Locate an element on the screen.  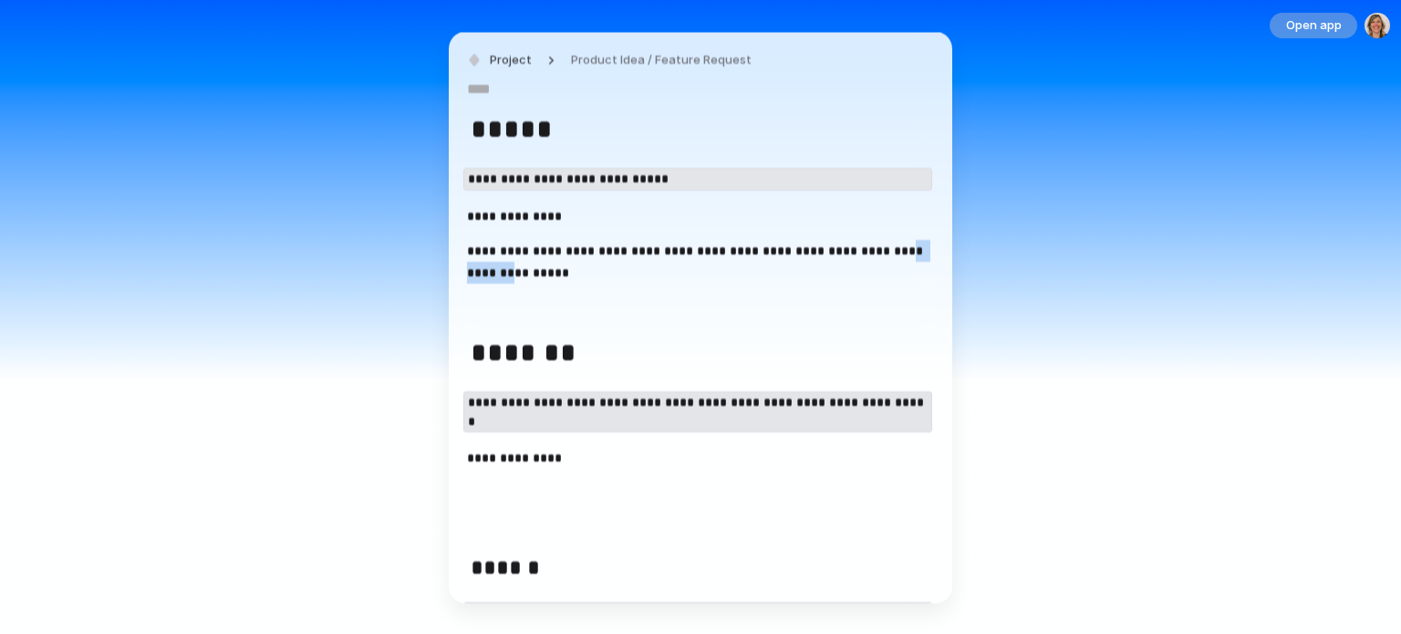
span: Product Idea / Feature Request is located at coordinates (661, 60).